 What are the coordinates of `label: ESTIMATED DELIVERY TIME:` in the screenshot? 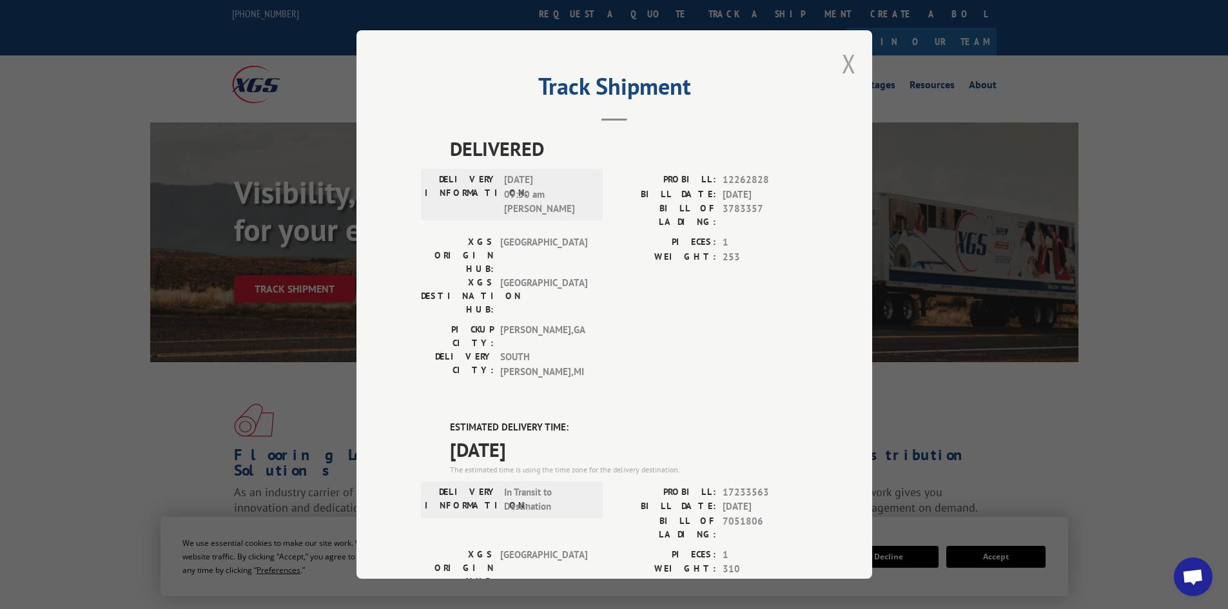 It's located at (628, 427).